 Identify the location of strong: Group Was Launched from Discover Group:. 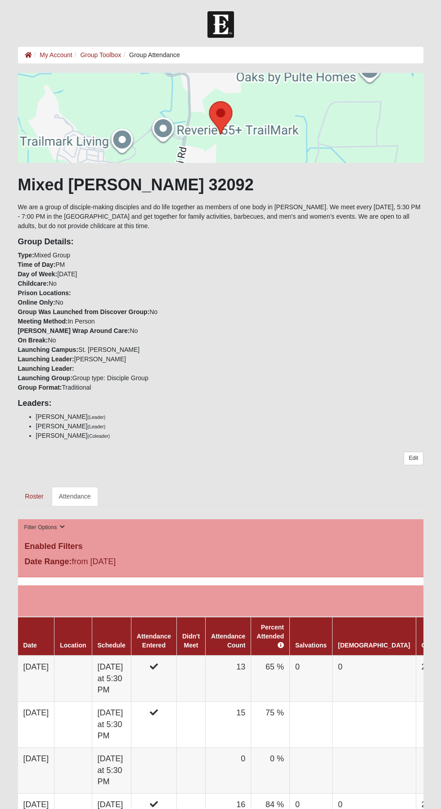
(84, 312).